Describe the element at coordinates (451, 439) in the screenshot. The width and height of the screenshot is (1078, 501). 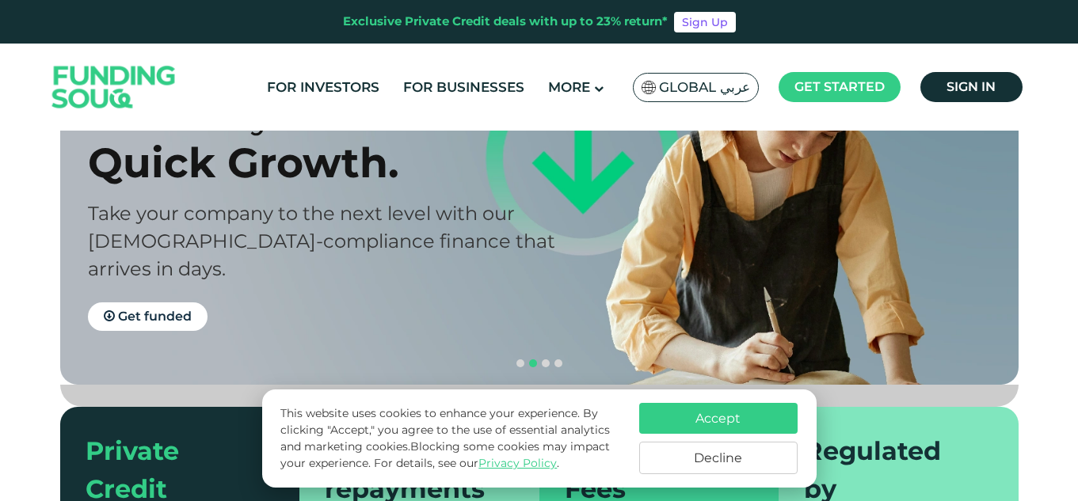
I see `p: This website uses cookies to enhance your experience. By clicking "Accept," you agree to the use ...` at that location.